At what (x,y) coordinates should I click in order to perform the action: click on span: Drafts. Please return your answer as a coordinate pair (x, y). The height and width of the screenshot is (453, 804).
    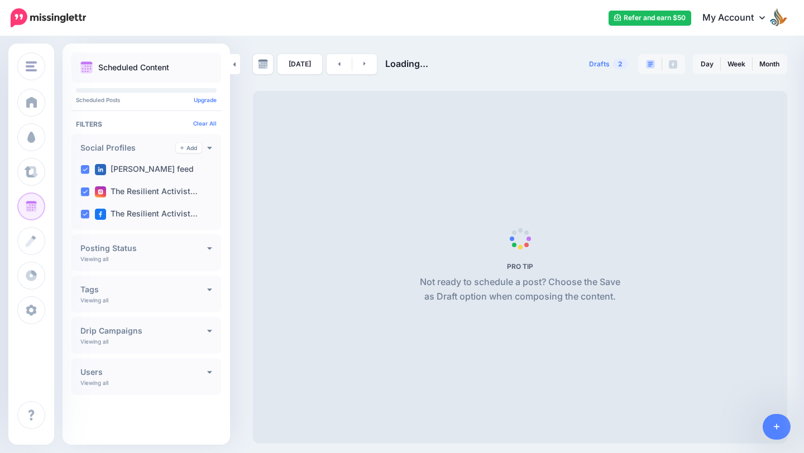
    Looking at the image, I should click on (599, 64).